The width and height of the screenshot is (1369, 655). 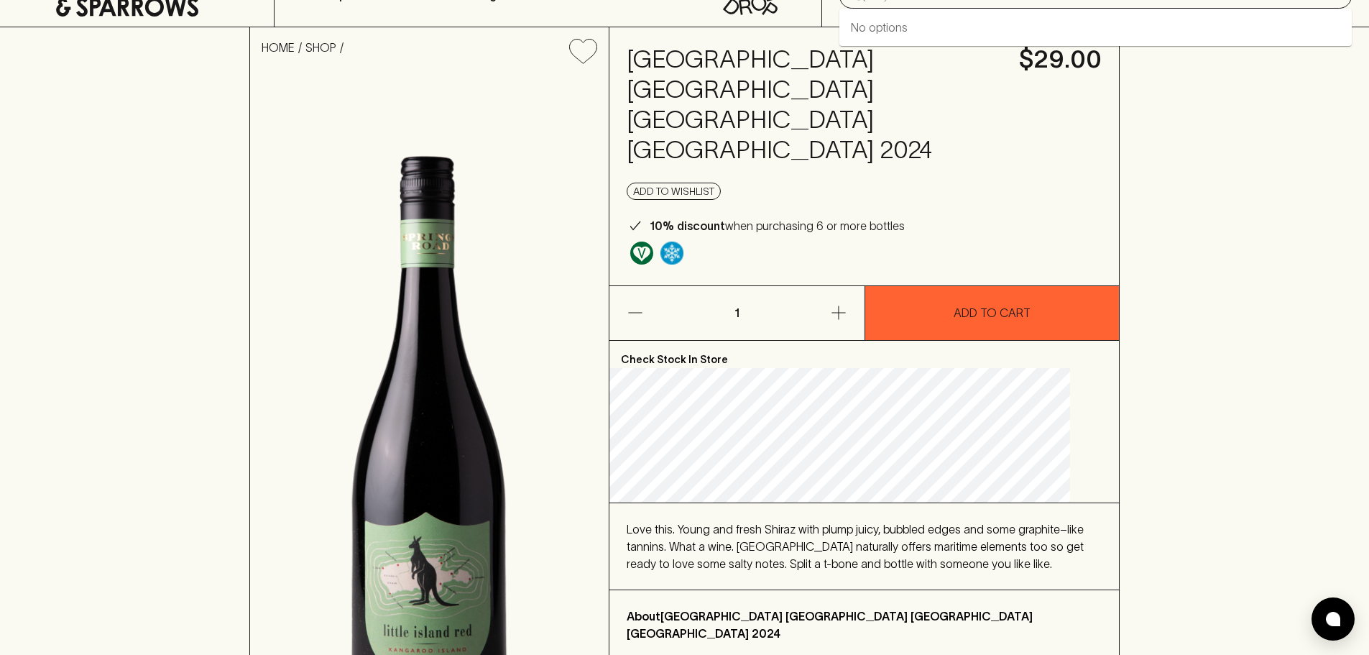 What do you see at coordinates (642, 253) in the screenshot?
I see `a: Made without the use of any animal products.` at bounding box center [642, 253].